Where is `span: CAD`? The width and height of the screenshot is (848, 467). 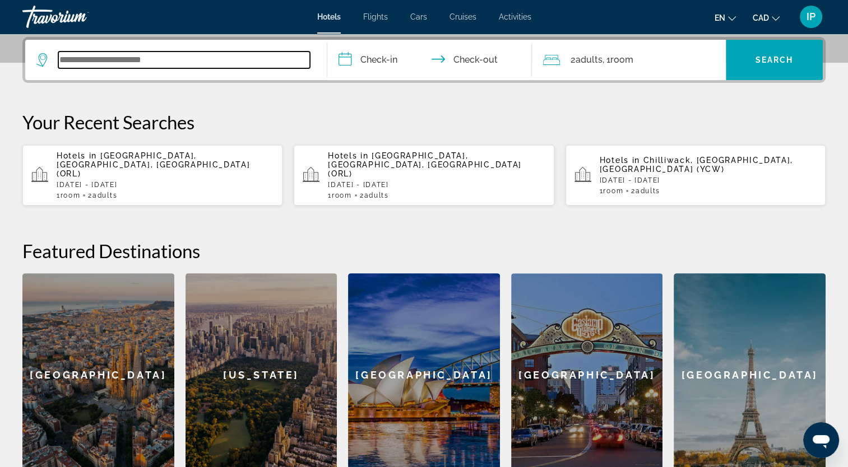
span: CAD is located at coordinates (760, 18).